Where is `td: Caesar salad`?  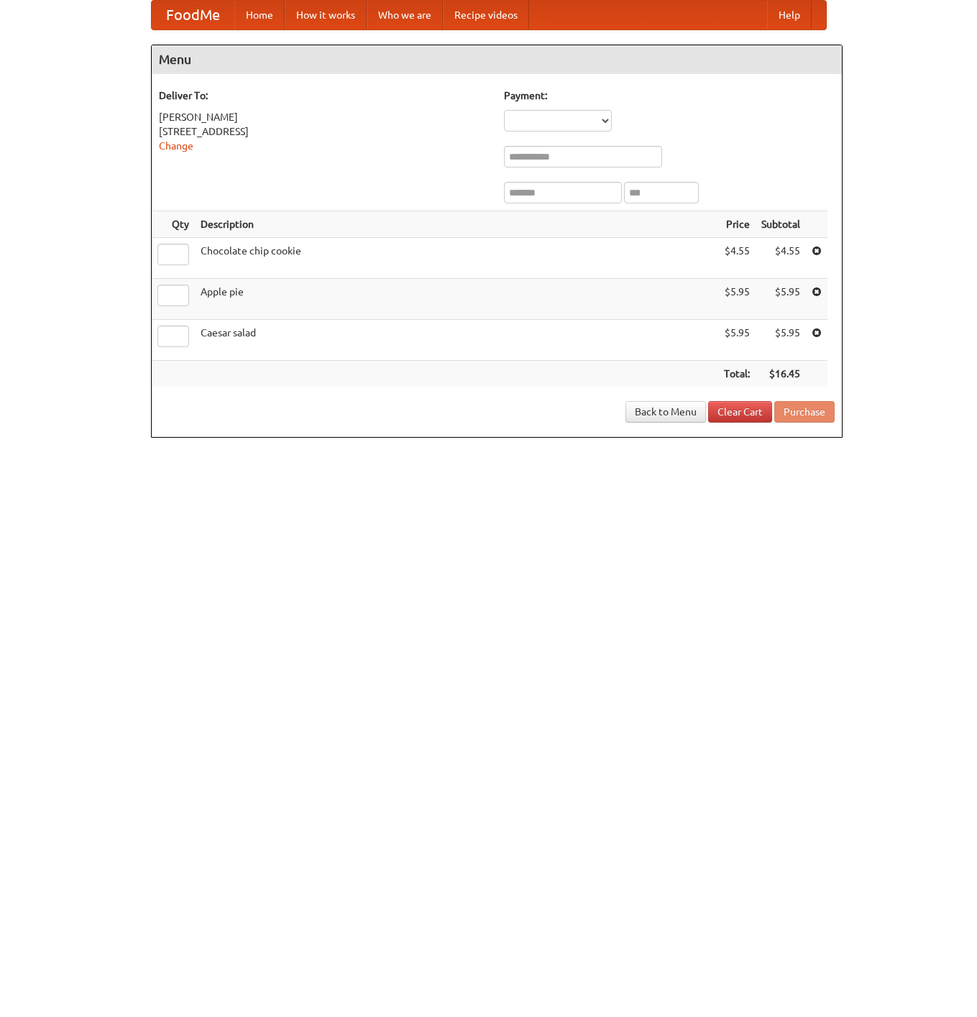
td: Caesar salad is located at coordinates (456, 340).